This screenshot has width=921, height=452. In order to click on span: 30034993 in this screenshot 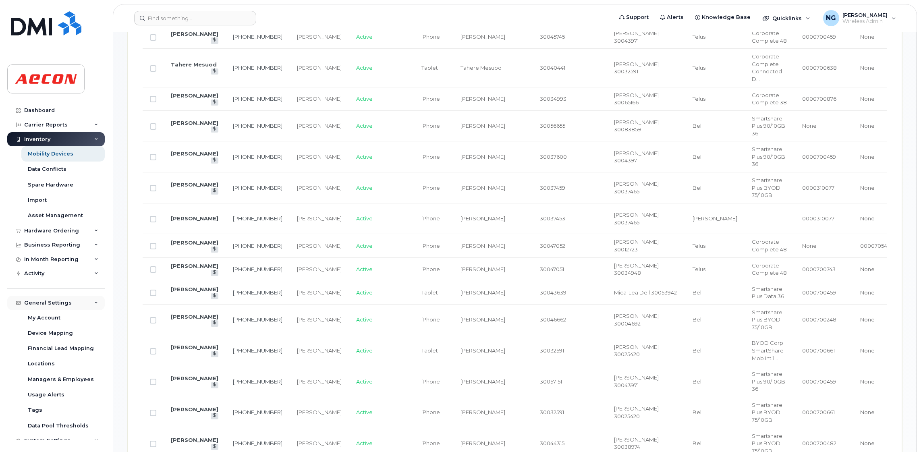, I will do `click(553, 99)`.